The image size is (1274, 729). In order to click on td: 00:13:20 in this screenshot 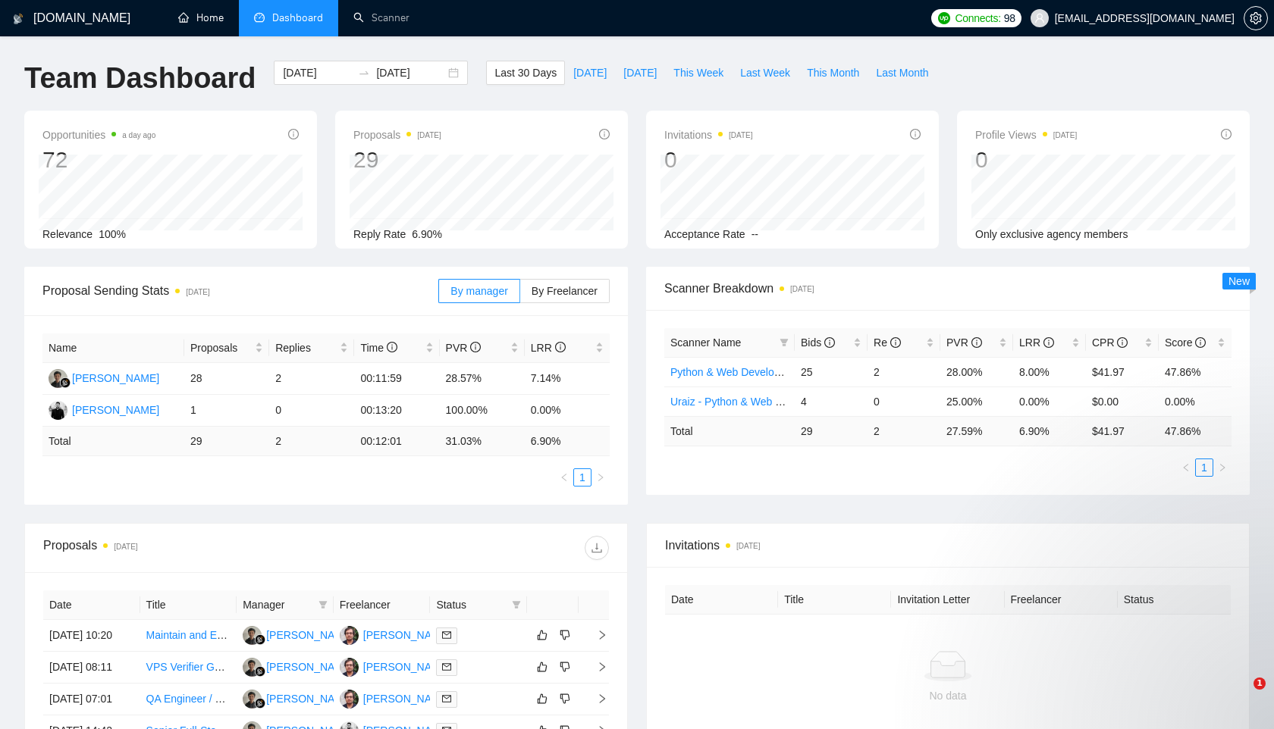, I will do `click(396, 411)`.